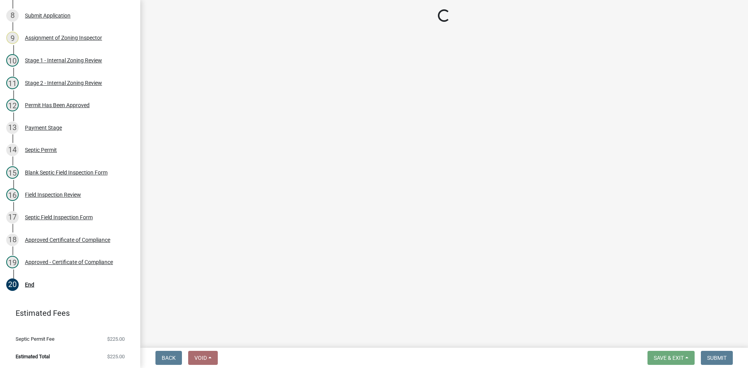  What do you see at coordinates (169, 358) in the screenshot?
I see `span: Back` at bounding box center [169, 358].